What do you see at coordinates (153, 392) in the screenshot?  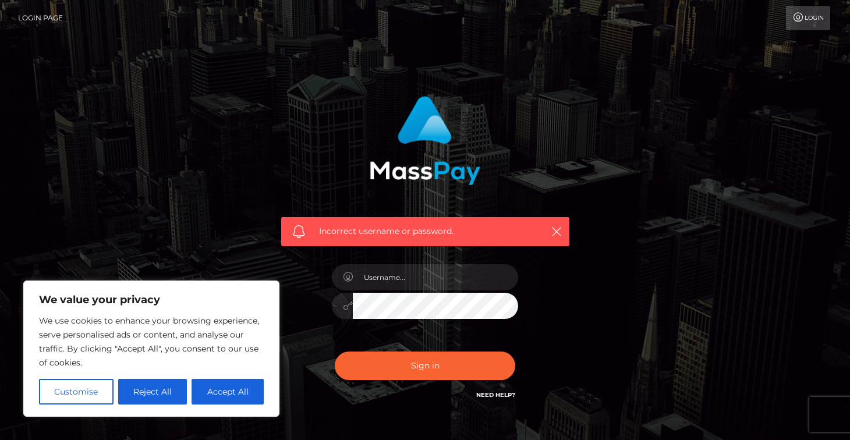 I see `button: Reject All` at bounding box center [153, 392].